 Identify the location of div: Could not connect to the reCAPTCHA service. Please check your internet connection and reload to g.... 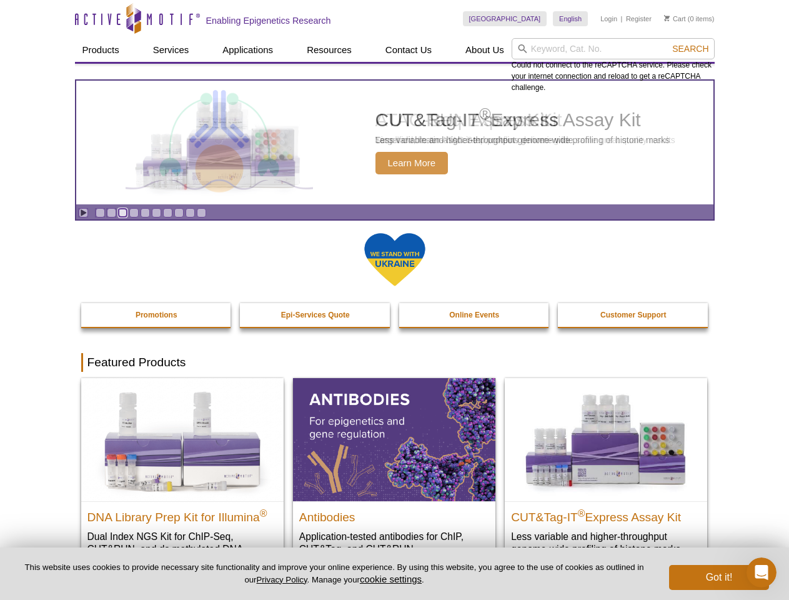
(613, 66).